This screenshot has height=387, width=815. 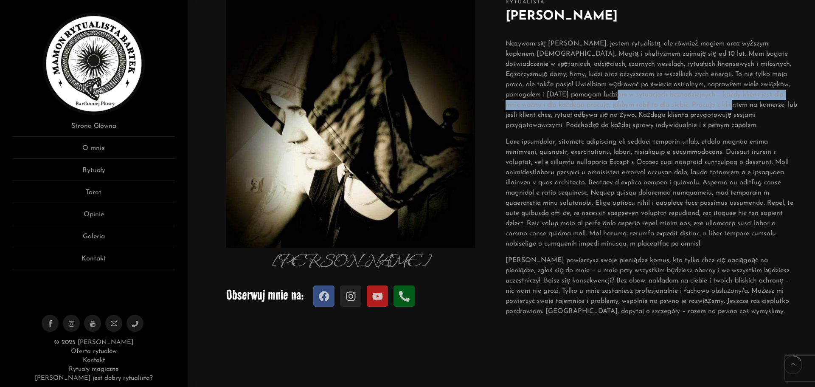 What do you see at coordinates (350, 294) in the screenshot?
I see `p: Obserwuj mnie na:` at bounding box center [350, 294].